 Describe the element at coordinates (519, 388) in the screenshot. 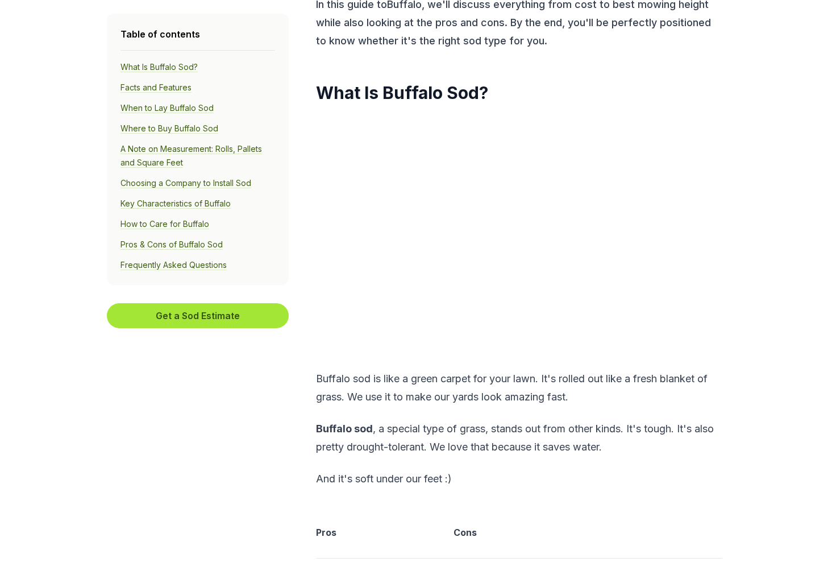

I see `p: Buffalo sod is like a green carpet for your lawn. It's rolled out like a fresh blanket of grass. ...` at that location.